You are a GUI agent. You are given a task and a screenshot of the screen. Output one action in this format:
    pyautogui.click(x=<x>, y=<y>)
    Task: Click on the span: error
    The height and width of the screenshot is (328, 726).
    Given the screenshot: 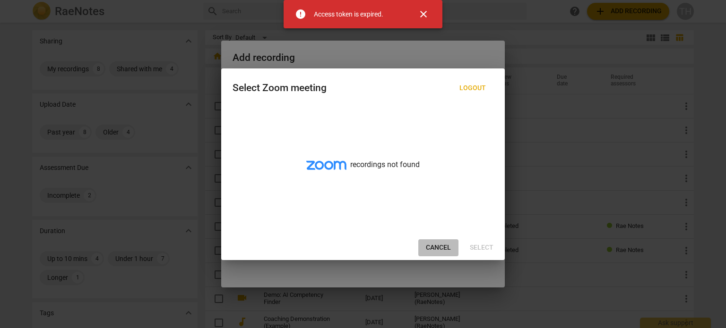 What is the action you would take?
    pyautogui.click(x=300, y=14)
    